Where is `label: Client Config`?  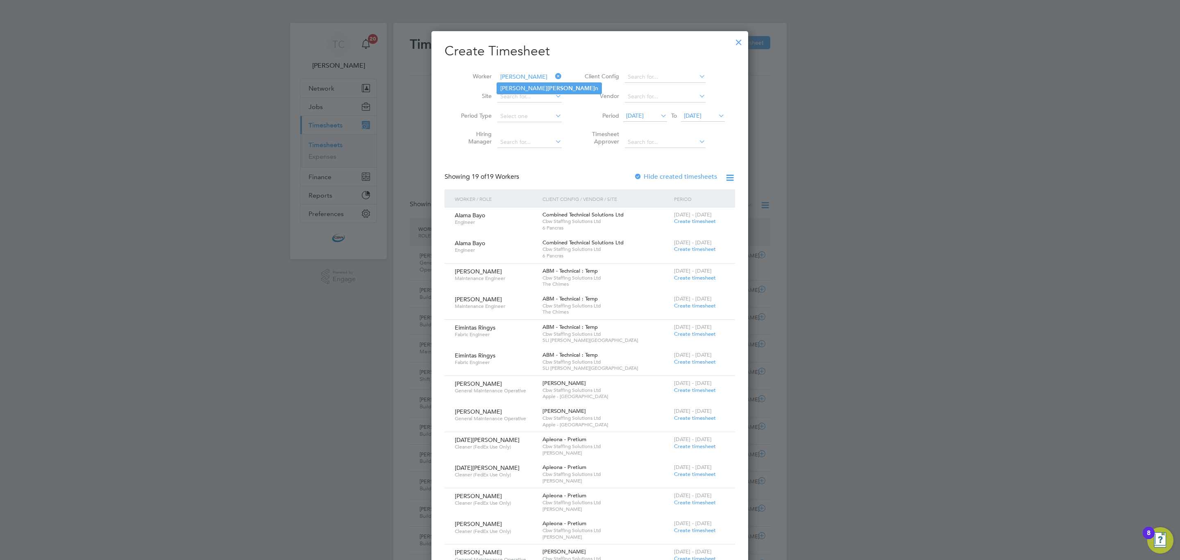
label: Client Config is located at coordinates (601, 76).